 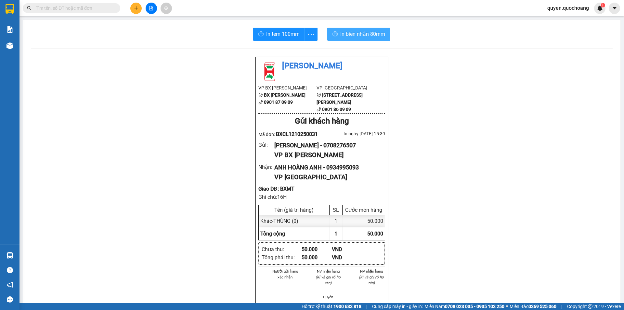 What do you see at coordinates (10, 9) in the screenshot?
I see `img: logo-vxr` at bounding box center [10, 9].